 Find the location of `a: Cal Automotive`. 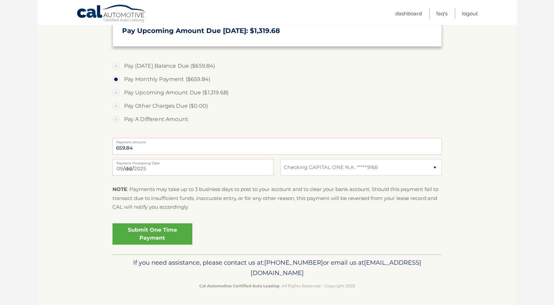

a: Cal Automotive is located at coordinates (112, 14).